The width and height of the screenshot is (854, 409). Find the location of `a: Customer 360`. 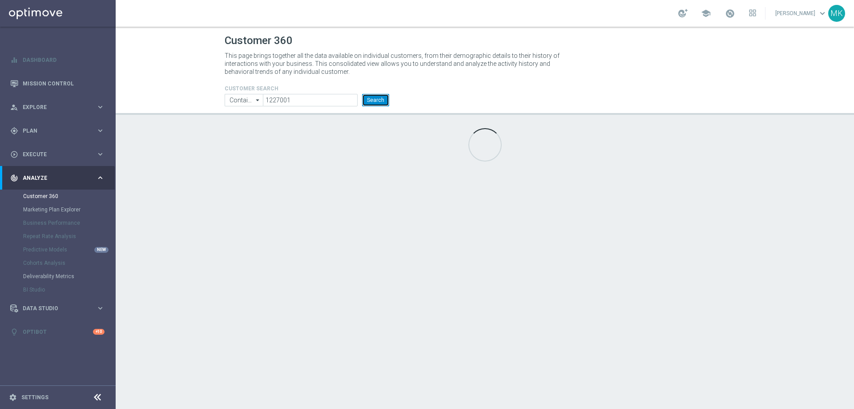

a: Customer 360 is located at coordinates (58, 196).